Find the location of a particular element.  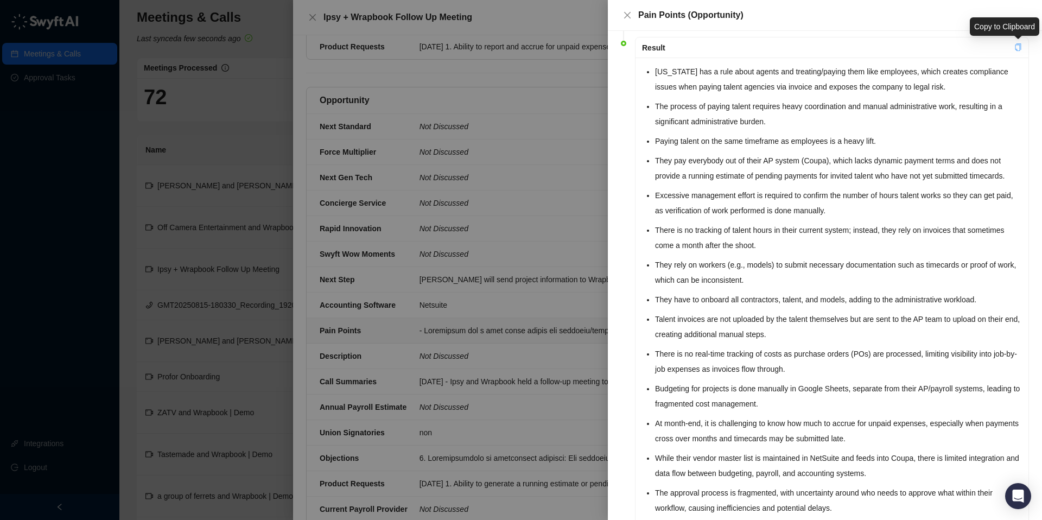

li: Talent invoices are not uploaded by the talent themselves but are sent to the AP team to upload o... is located at coordinates (839, 327).